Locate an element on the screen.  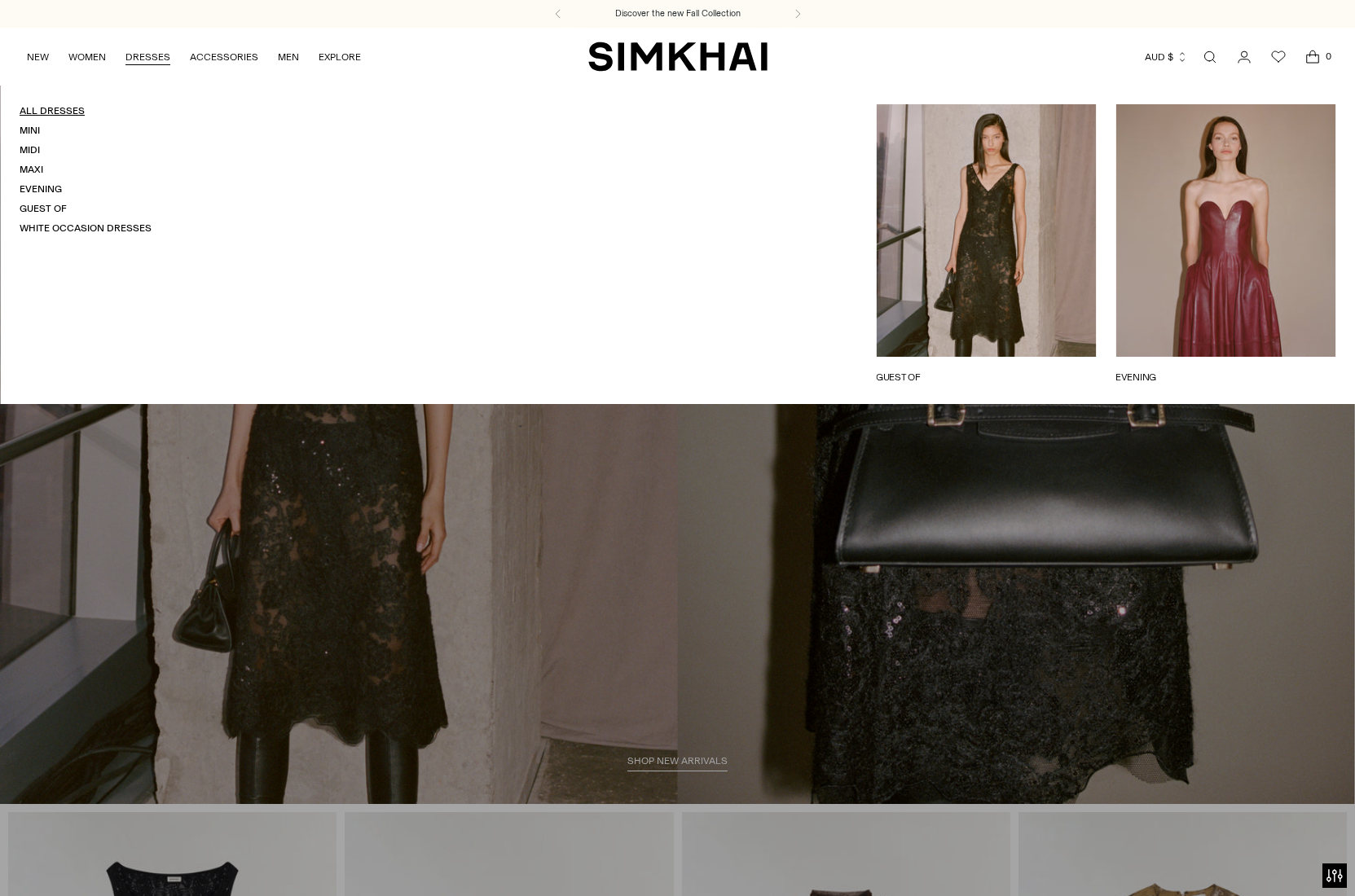
a: SIMKHAI is located at coordinates (678, 56).